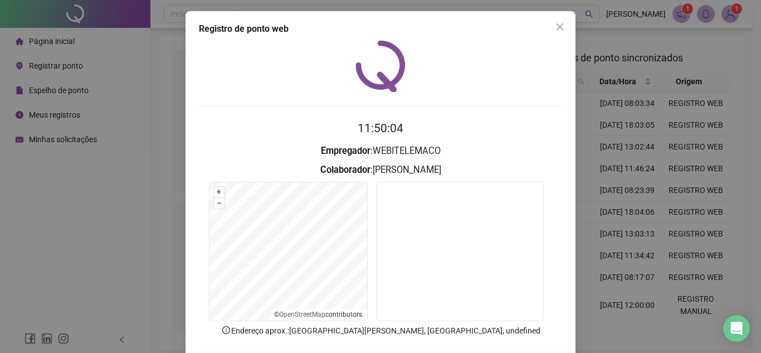  I want to click on time: 11:50:04, so click(380, 128).